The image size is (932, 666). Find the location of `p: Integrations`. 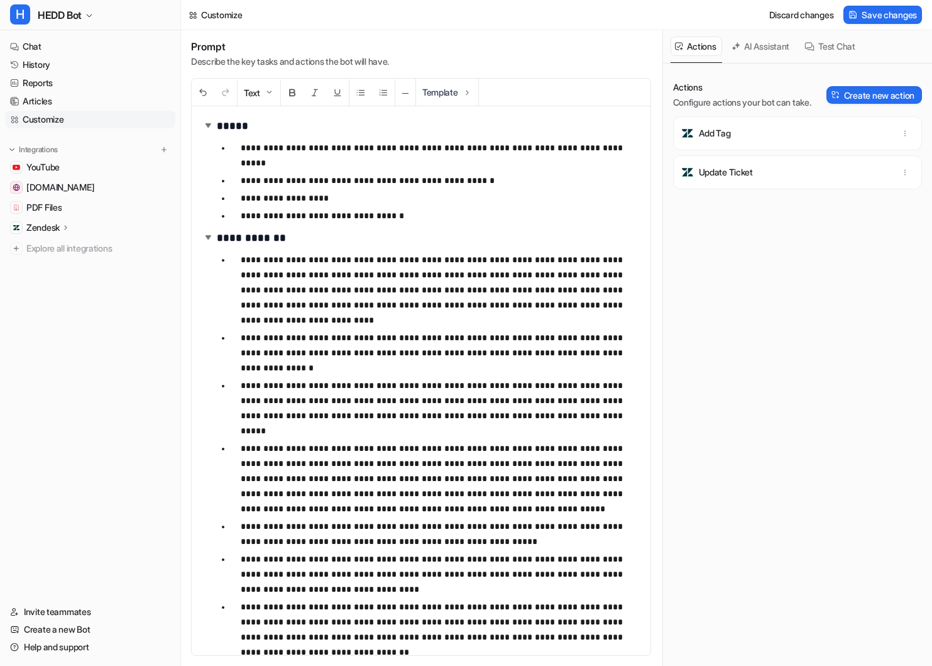

p: Integrations is located at coordinates (38, 150).